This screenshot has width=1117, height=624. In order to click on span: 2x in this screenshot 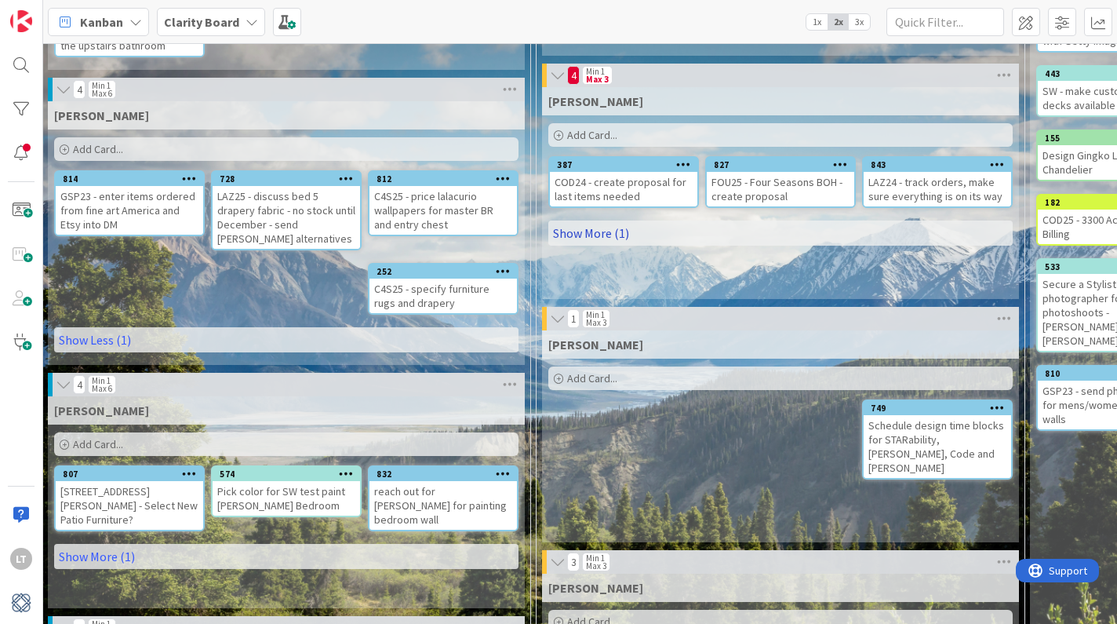, I will do `click(838, 22)`.